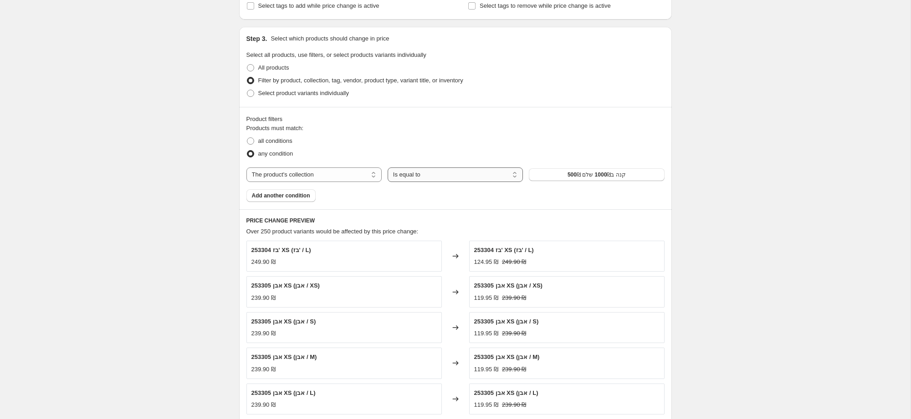 The height and width of the screenshot is (419, 911). What do you see at coordinates (281, 196) in the screenshot?
I see `button: Add another condition` at bounding box center [281, 196].